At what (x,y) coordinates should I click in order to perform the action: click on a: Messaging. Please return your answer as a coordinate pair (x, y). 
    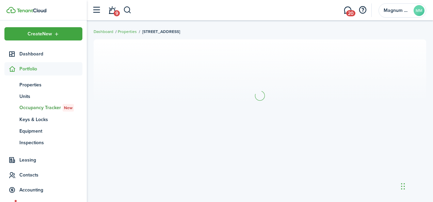
    Looking at the image, I should click on (347, 10).